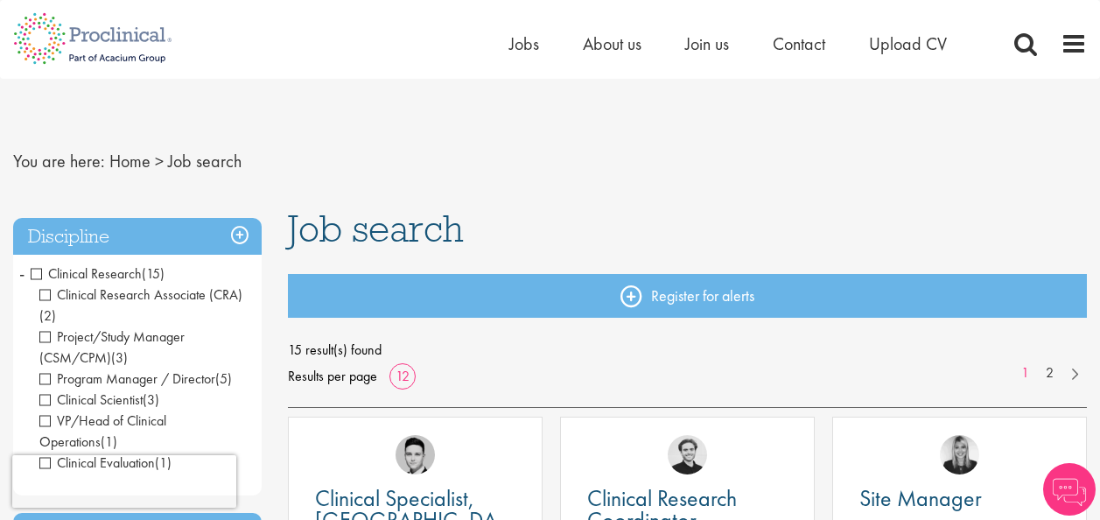 This screenshot has height=520, width=1100. Describe the element at coordinates (799, 44) in the screenshot. I see `a: Contact` at that location.